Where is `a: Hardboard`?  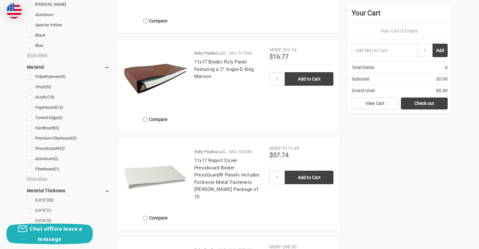 a: Hardboard is located at coordinates (68, 128).